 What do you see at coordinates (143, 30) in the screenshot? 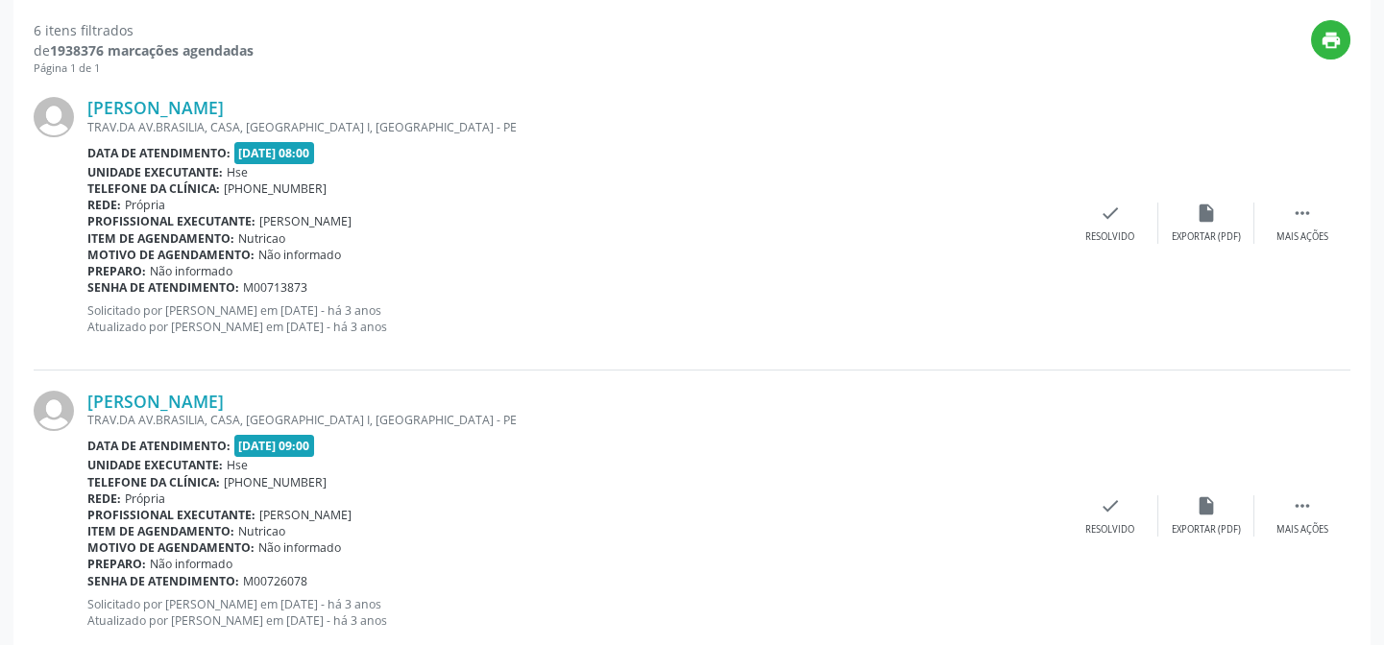
I see `div: 6 itens filtrados` at bounding box center [143, 30].